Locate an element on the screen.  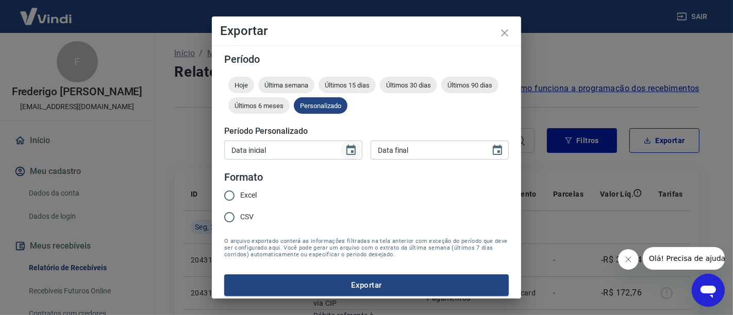
div: Últimos 6 meses is located at coordinates (259, 106).